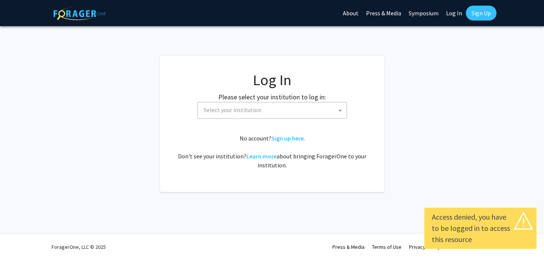 The height and width of the screenshot is (260, 544). Describe the element at coordinates (262, 156) in the screenshot. I see `a: Learn more about bringing ForagerOne to your institution` at that location.